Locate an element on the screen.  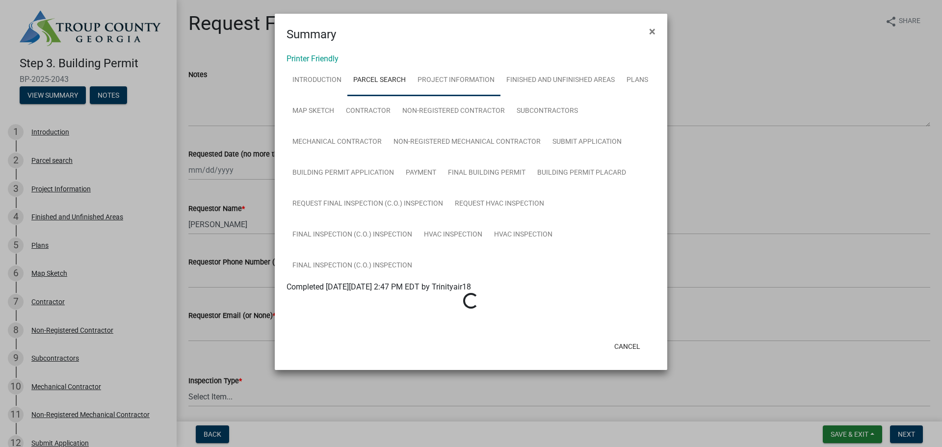
a: Parcel search is located at coordinates (379, 80).